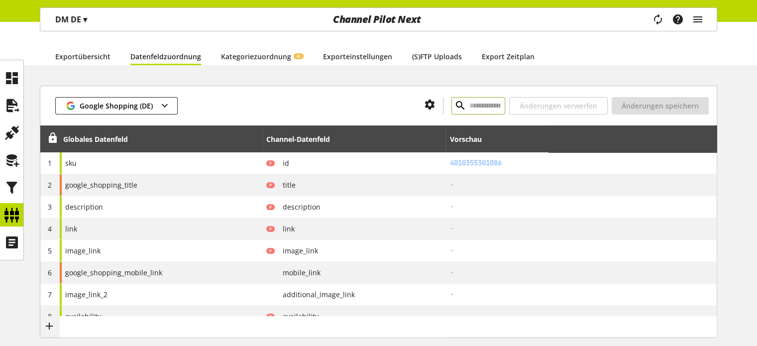  What do you see at coordinates (50, 316) in the screenshot?
I see `span: 8` at bounding box center [50, 316].